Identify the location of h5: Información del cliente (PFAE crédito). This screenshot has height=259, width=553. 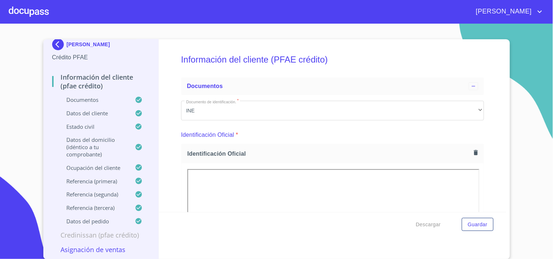
(332, 60).